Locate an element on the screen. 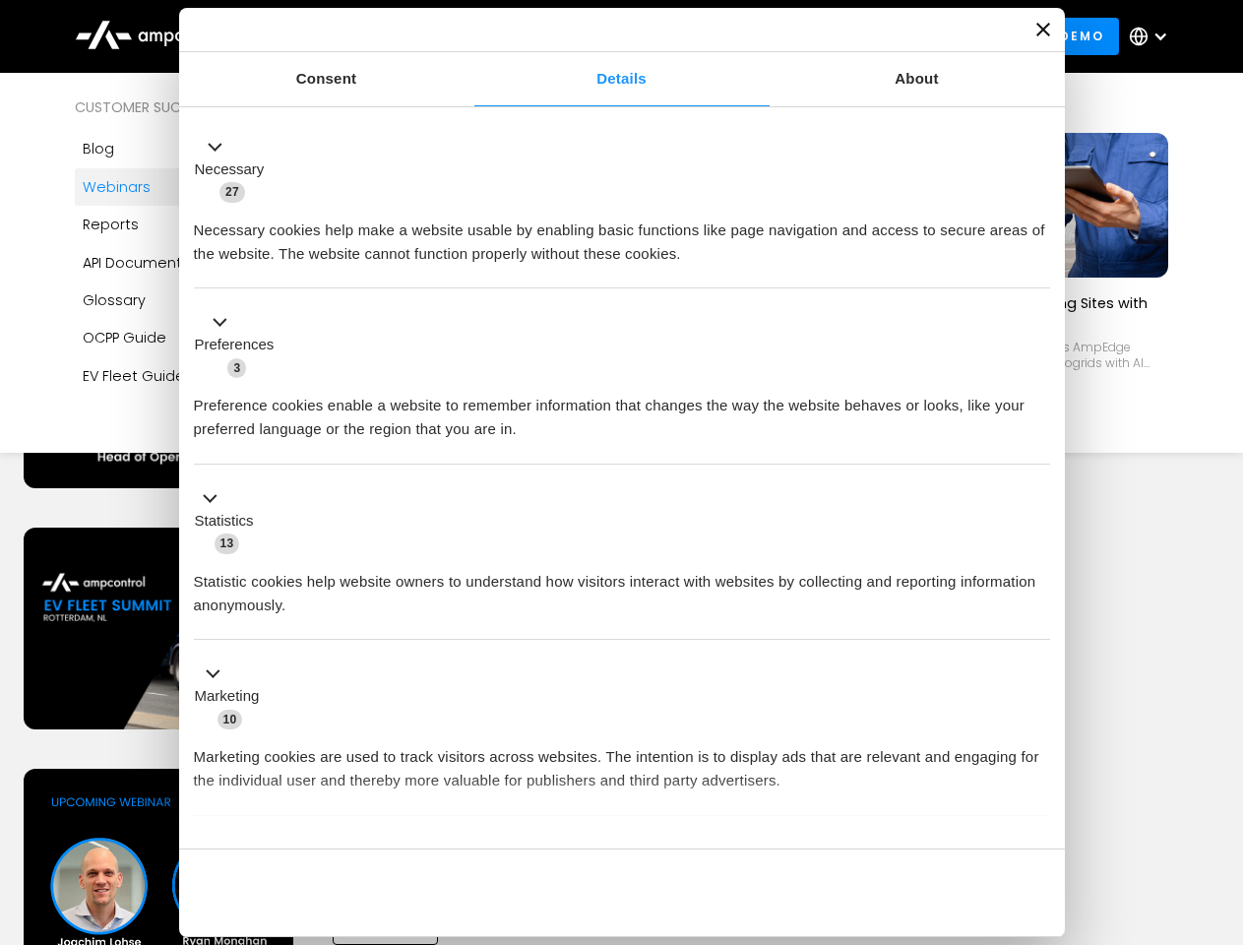 Image resolution: width=1243 pixels, height=945 pixels. a: About is located at coordinates (917, 79).